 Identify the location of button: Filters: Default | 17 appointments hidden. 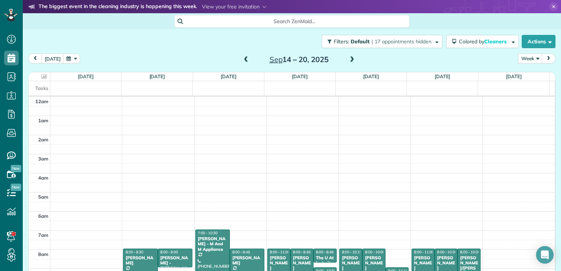
(381, 41).